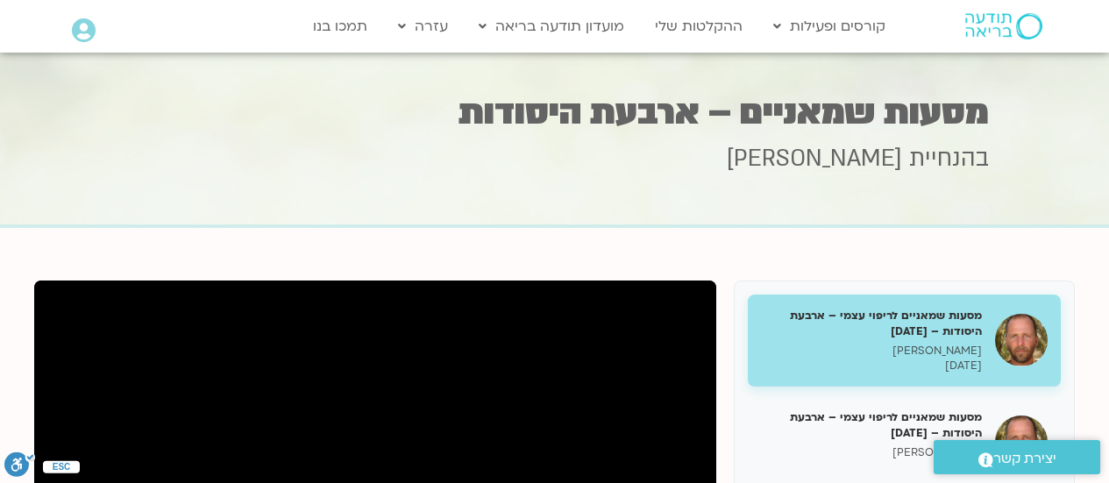 This screenshot has height=483, width=1109. Describe the element at coordinates (423, 26) in the screenshot. I see `a: עזרה` at that location.